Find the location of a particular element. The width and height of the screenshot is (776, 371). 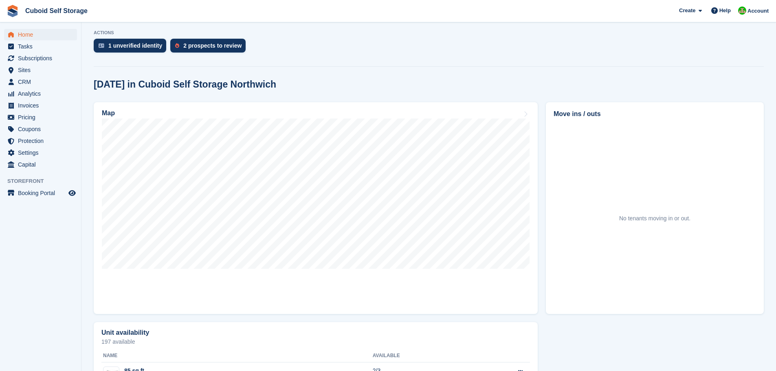

span: Sites is located at coordinates (42, 70).